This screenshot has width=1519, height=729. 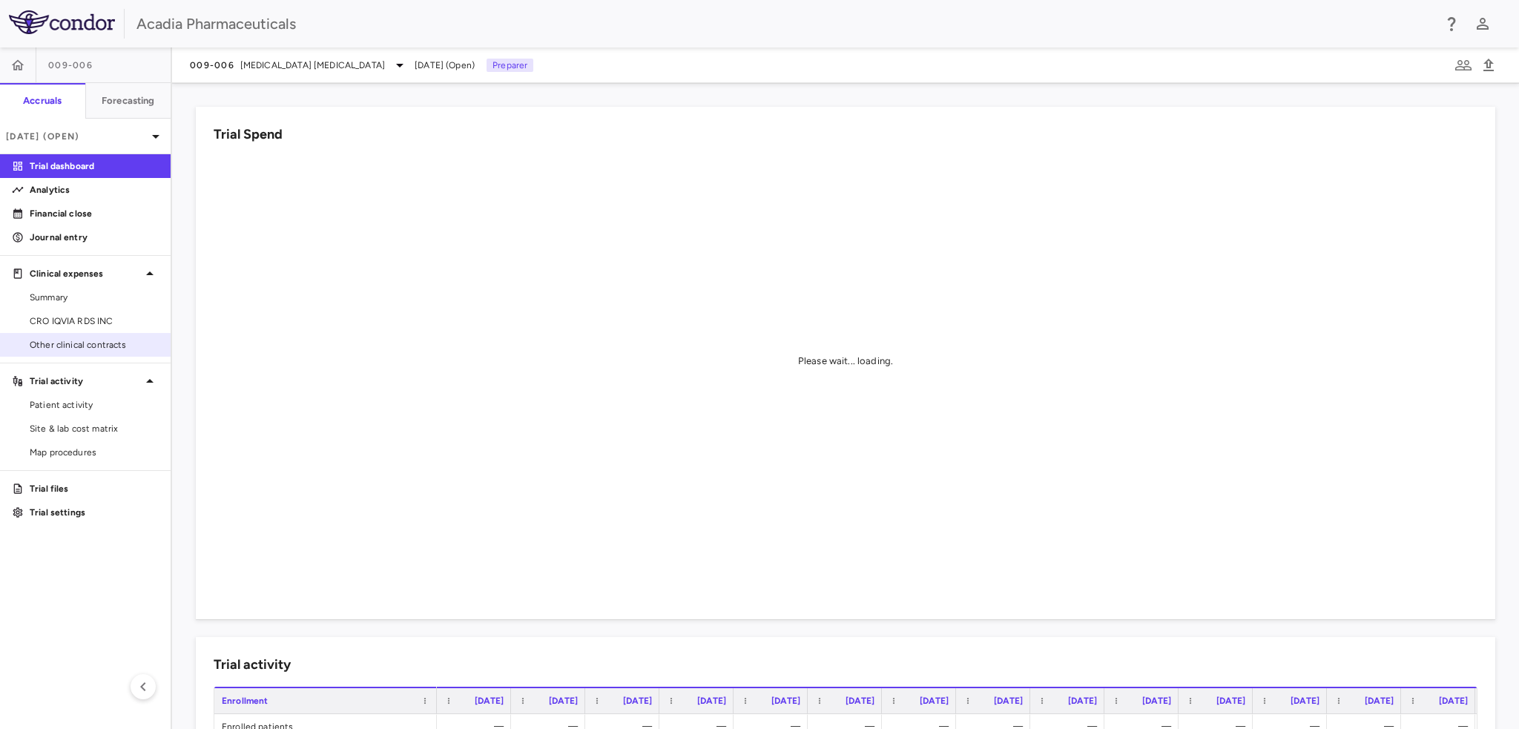 What do you see at coordinates (846, 361) in the screenshot?
I see `div: Please wait... loading.` at bounding box center [846, 361].